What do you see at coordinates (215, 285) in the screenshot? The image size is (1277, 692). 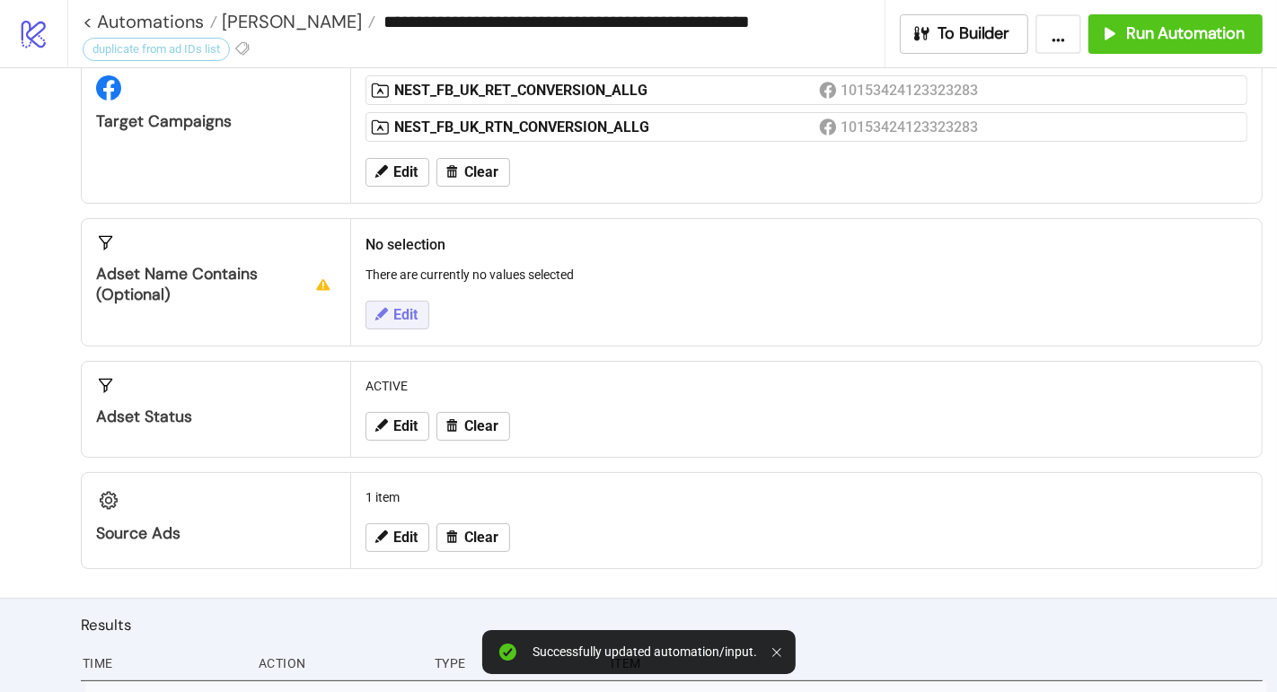 I see `div: Adset Name contains (optional)` at bounding box center [215, 285].